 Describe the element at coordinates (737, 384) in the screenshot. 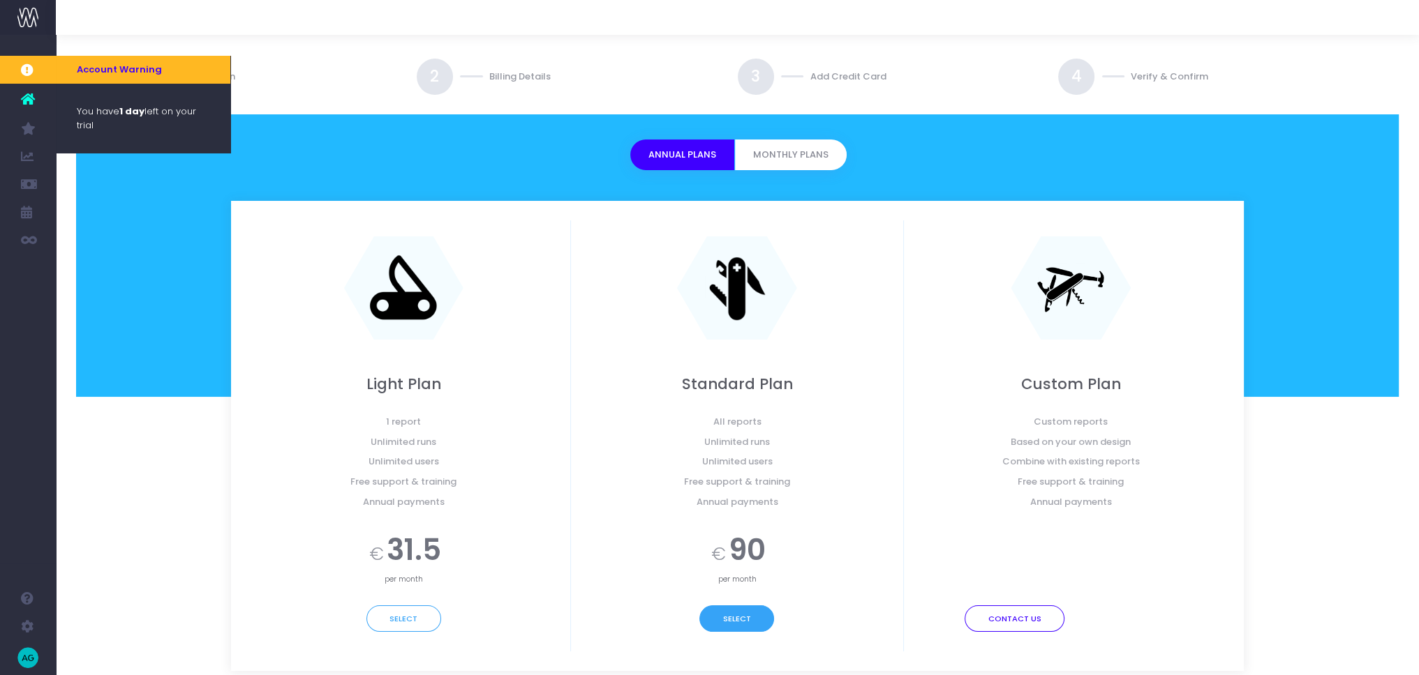

I see `h2: Standard Plan` at that location.